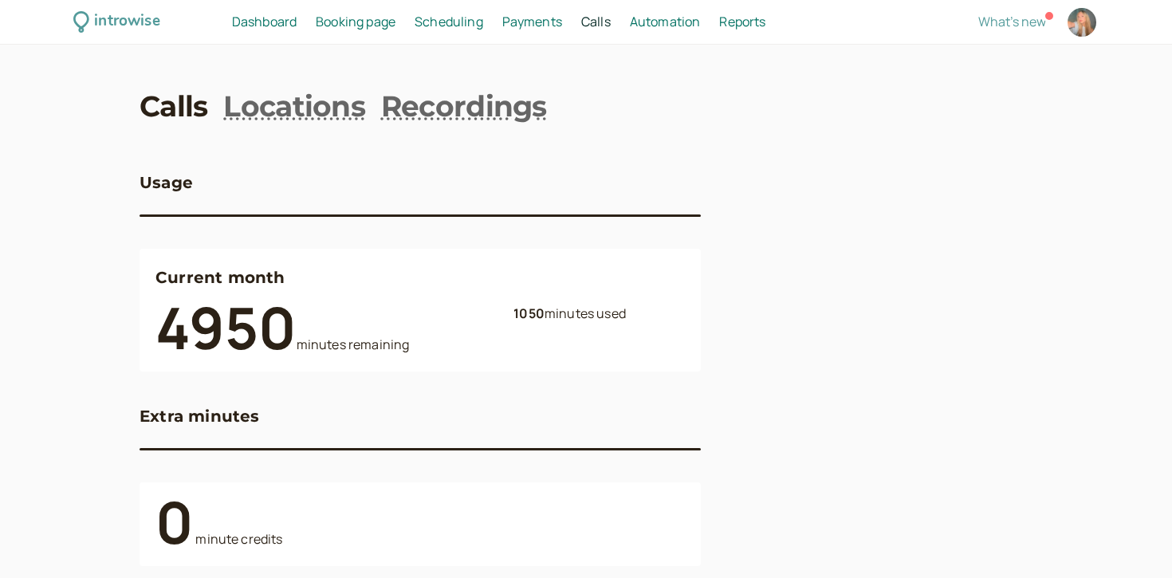  I want to click on b: 0, so click(174, 521).